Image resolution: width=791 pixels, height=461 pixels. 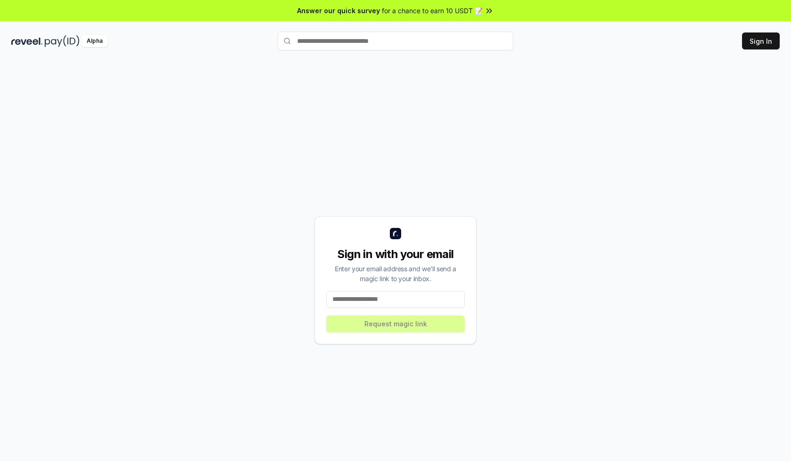 What do you see at coordinates (95, 41) in the screenshot?
I see `div: Alpha` at bounding box center [95, 41].